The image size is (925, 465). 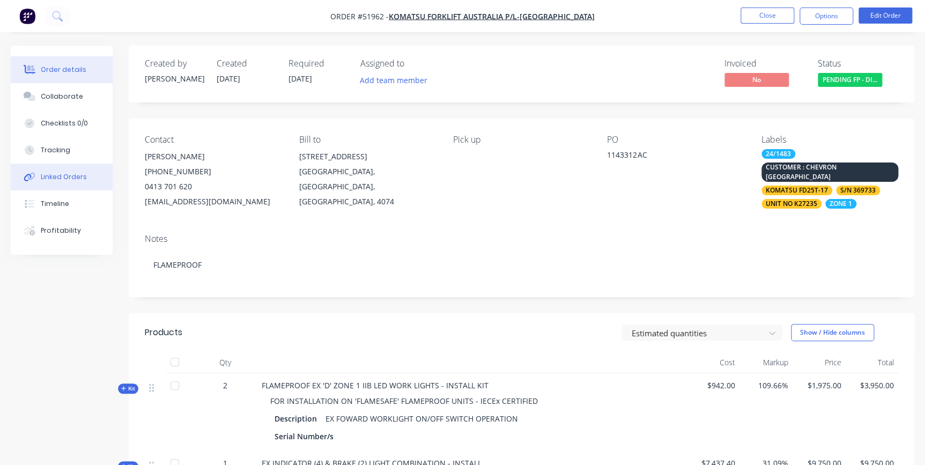 I want to click on div: EX FOWARD WORKLIGHT ON/OFF SWITCH OPERATION, so click(x=422, y=418).